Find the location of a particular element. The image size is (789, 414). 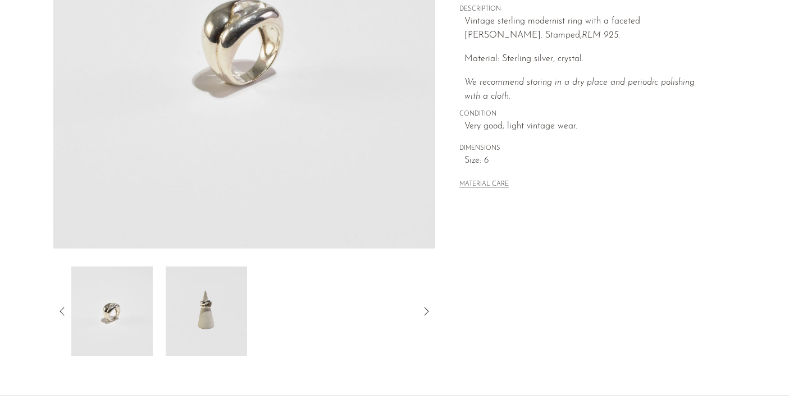

span: Very good; light vintage wear. is located at coordinates (588, 127).